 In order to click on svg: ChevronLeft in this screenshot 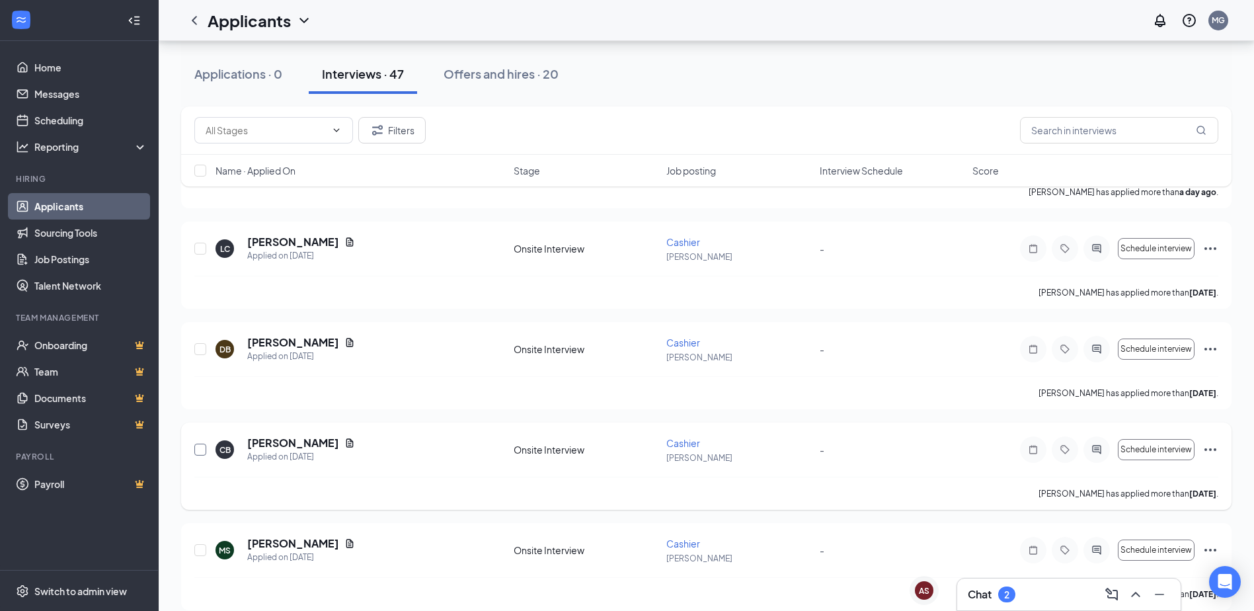, I will do `click(194, 20)`.